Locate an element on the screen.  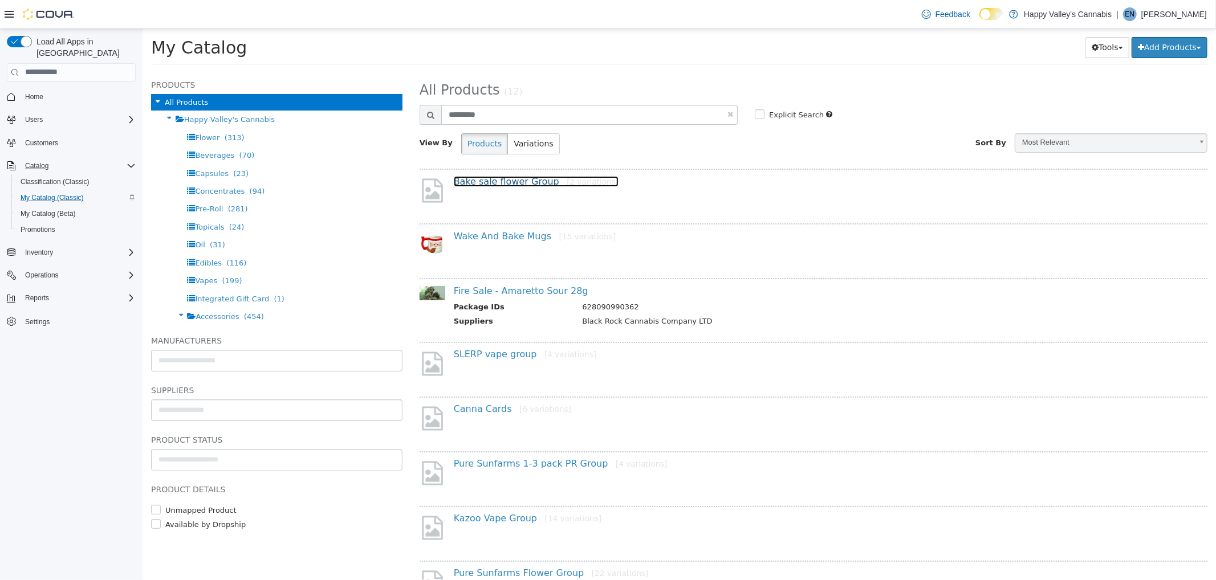
a: Most Relevant is located at coordinates (968, 114).